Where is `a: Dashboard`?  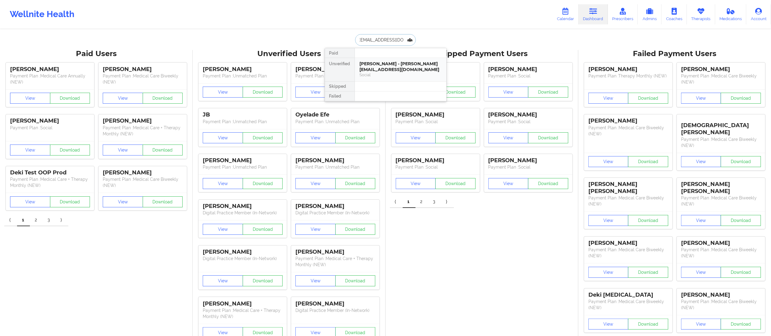
a: Dashboard is located at coordinates (593, 14).